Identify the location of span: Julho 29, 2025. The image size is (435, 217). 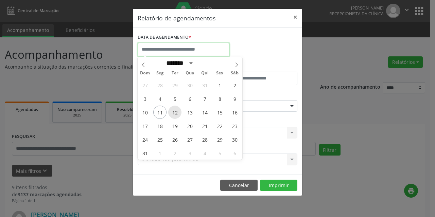
(175, 85).